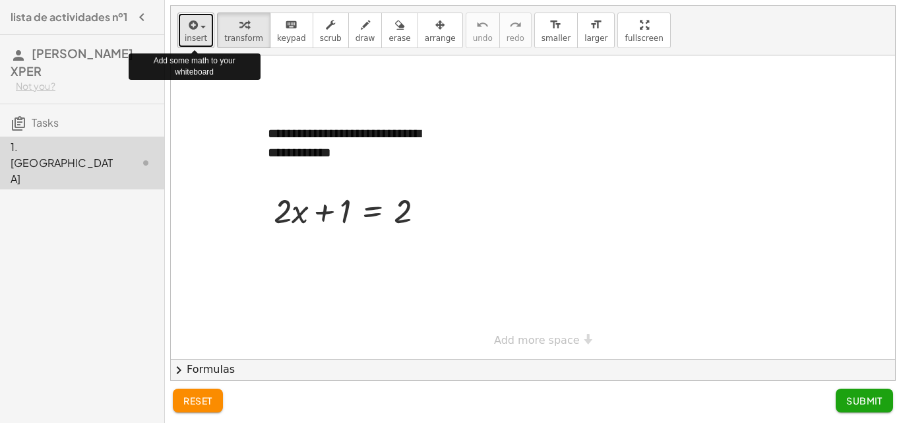 The width and height of the screenshot is (901, 423). Describe the element at coordinates (196, 30) in the screenshot. I see `button: insert` at that location.